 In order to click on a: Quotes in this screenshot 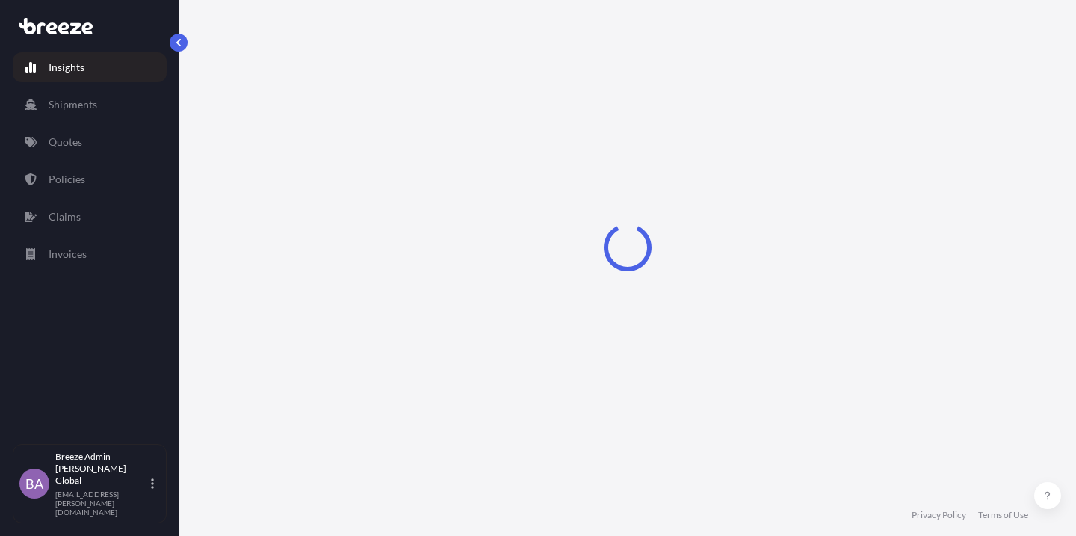, I will do `click(90, 142)`.